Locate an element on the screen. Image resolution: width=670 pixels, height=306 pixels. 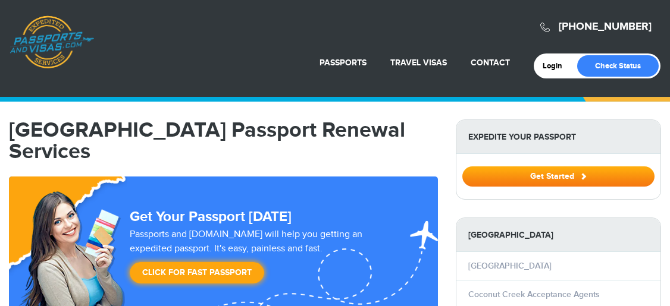
a: Contact is located at coordinates (490, 62).